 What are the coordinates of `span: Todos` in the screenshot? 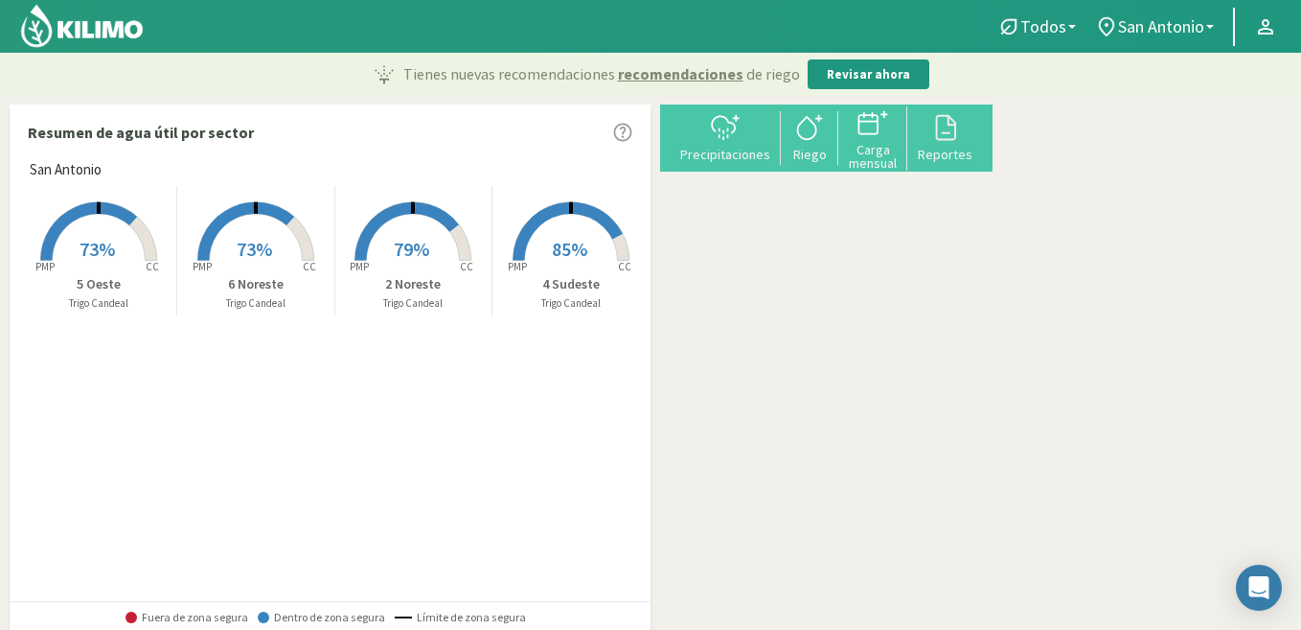 It's located at (1044, 26).